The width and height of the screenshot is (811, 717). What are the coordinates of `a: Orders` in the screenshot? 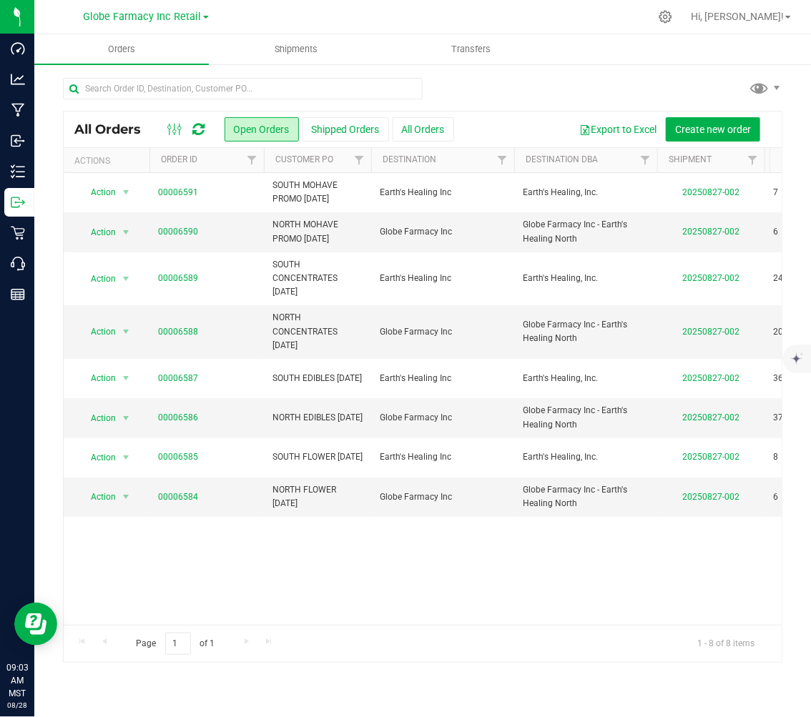 It's located at (122, 49).